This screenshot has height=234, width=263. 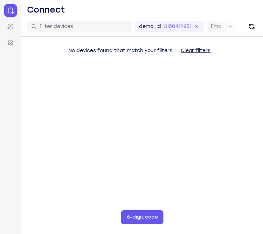 What do you see at coordinates (46, 10) in the screenshot?
I see `h1: Connect` at bounding box center [46, 10].